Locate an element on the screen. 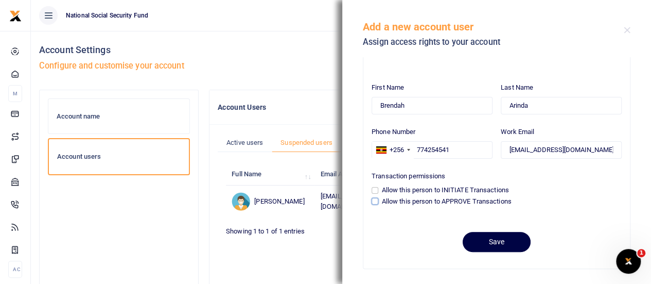 The width and height of the screenshot is (651, 284). span: 1 is located at coordinates (641, 253).